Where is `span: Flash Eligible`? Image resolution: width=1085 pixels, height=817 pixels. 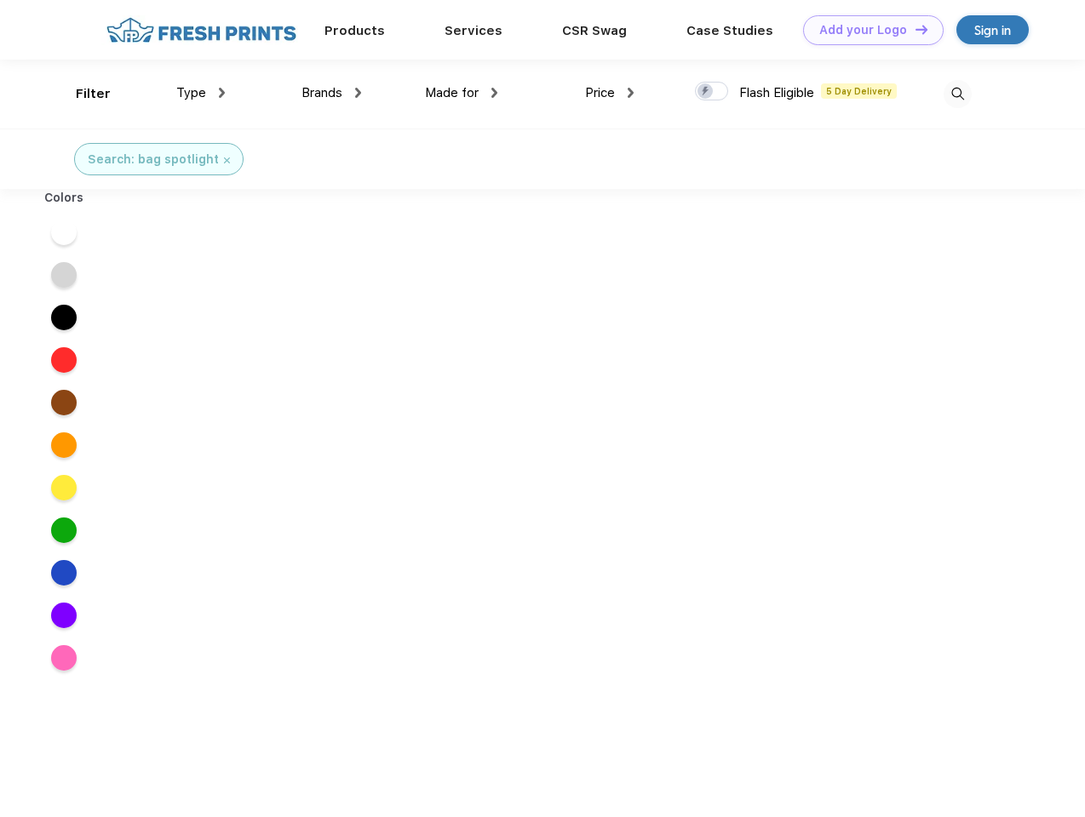
span: Flash Eligible is located at coordinates (776, 93).